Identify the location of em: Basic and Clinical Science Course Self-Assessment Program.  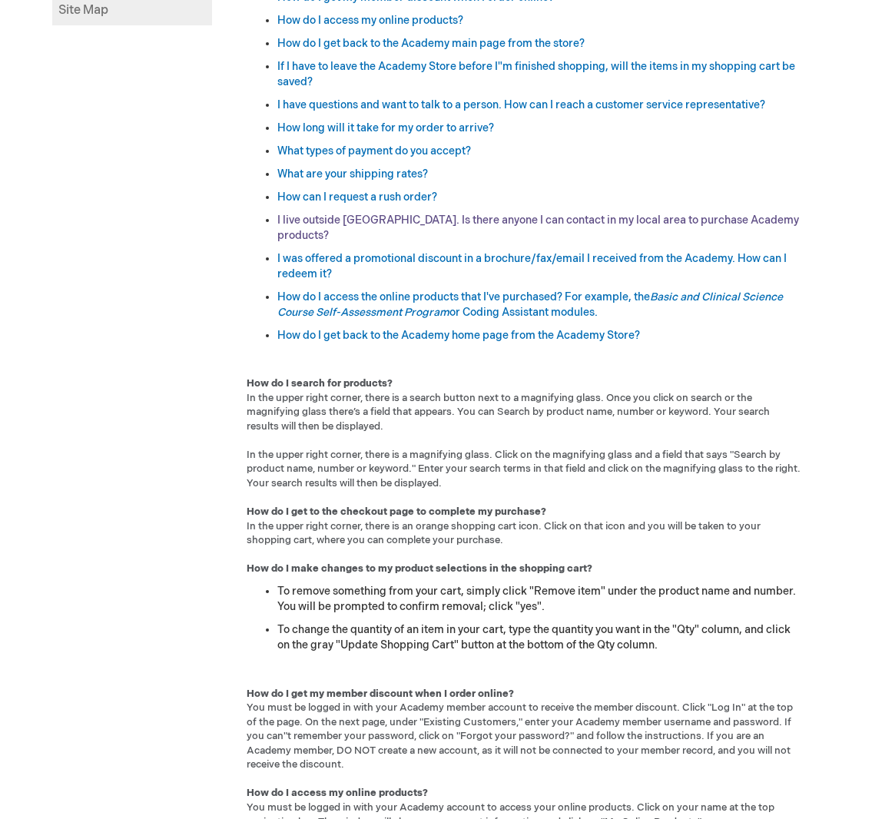
(530, 304).